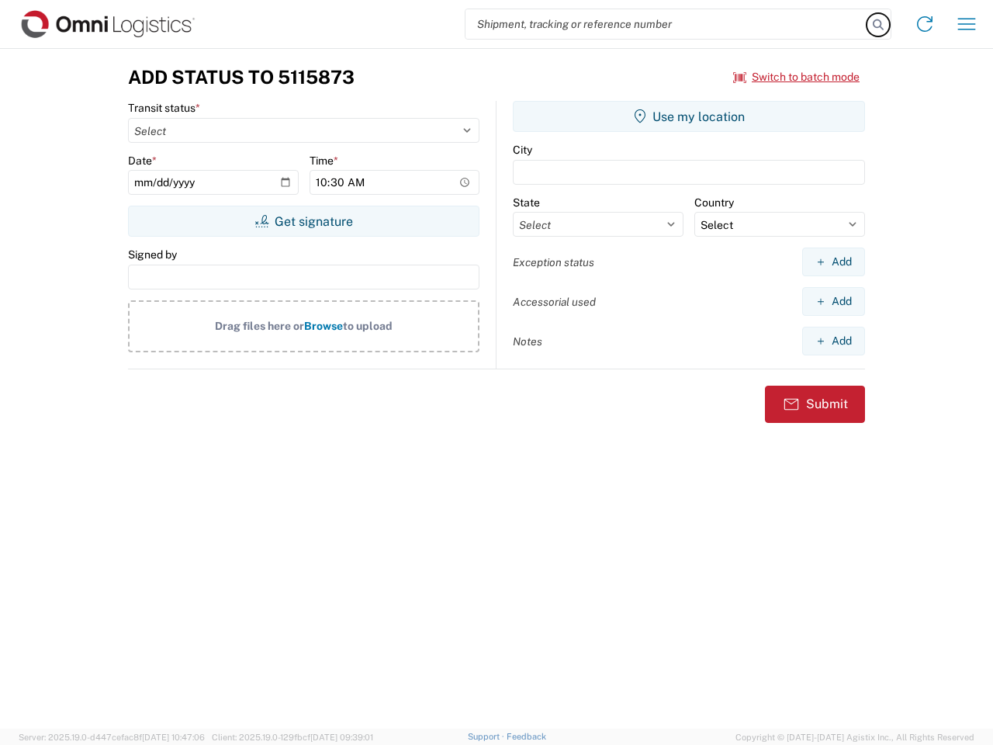 The height and width of the screenshot is (745, 993). Describe the element at coordinates (689, 116) in the screenshot. I see `button: Use my location` at that location.